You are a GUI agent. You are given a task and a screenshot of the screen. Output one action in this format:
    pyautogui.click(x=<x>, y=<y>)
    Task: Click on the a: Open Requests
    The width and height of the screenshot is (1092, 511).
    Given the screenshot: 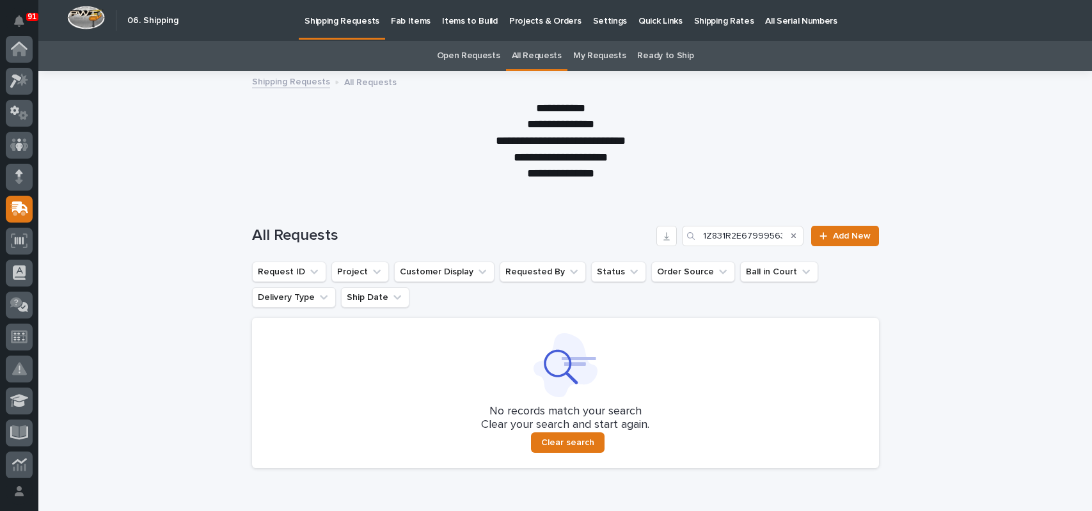 What is the action you would take?
    pyautogui.click(x=468, y=56)
    